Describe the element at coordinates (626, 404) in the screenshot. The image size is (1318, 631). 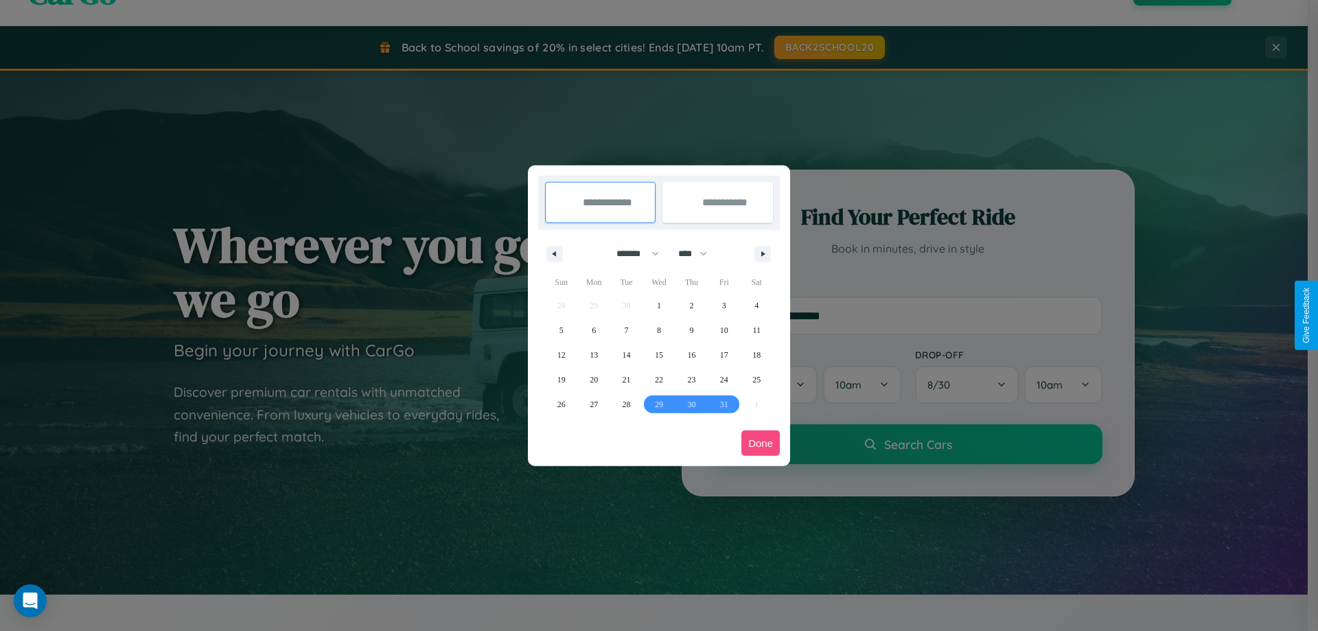
I see `button: 28` at that location.